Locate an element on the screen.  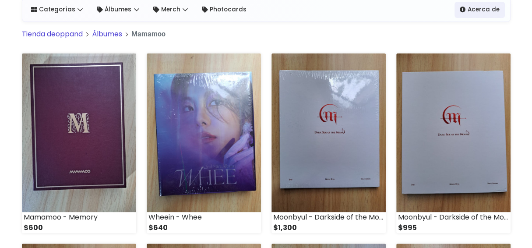
a: Moonbyul - Darkside of the Moon $1,300 is located at coordinates (328, 143).